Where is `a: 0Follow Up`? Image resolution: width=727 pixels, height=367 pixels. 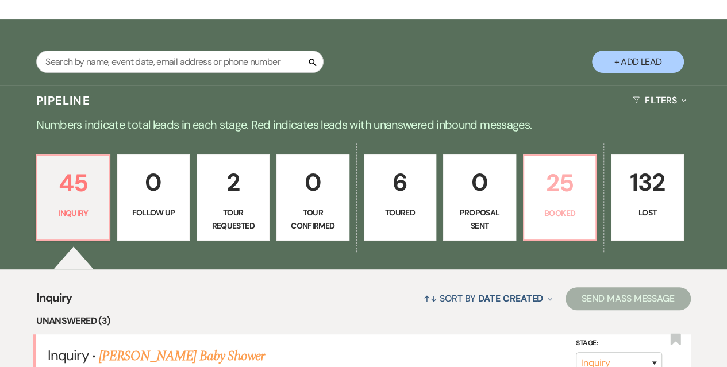
a: 0Follow Up is located at coordinates (153, 198).